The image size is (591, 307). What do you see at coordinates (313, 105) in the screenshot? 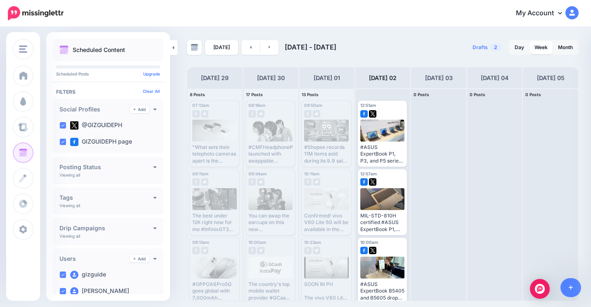
I see `span: 09:50am` at bounding box center [313, 105].